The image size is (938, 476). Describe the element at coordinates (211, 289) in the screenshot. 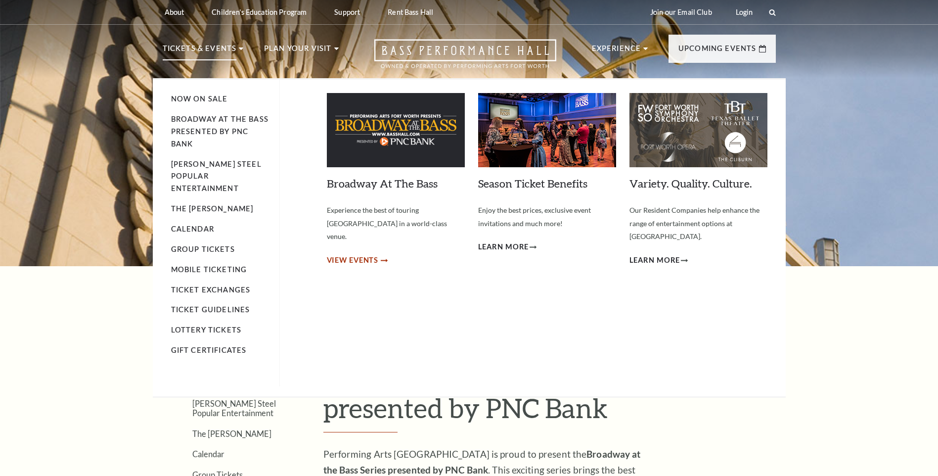

I see `a: Ticket Exchanges` at that location.